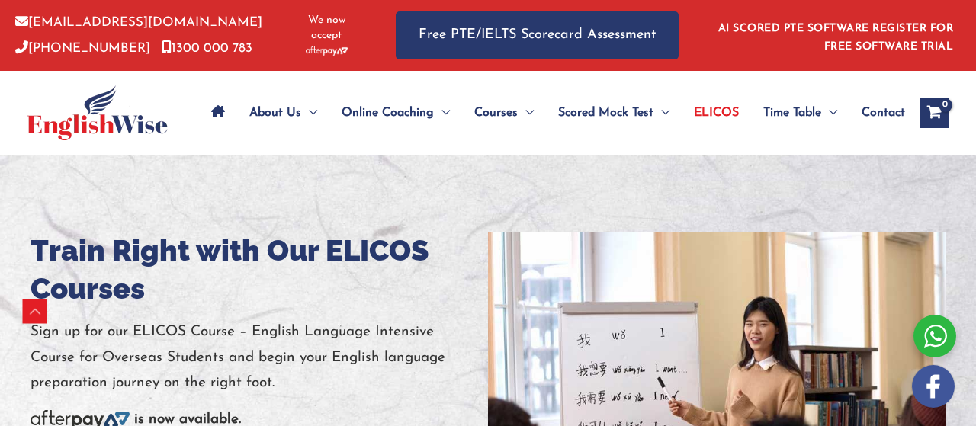 The image size is (976, 426). Describe the element at coordinates (614, 113) in the screenshot. I see `a: Scored Mock TestMenu Toggle` at that location.